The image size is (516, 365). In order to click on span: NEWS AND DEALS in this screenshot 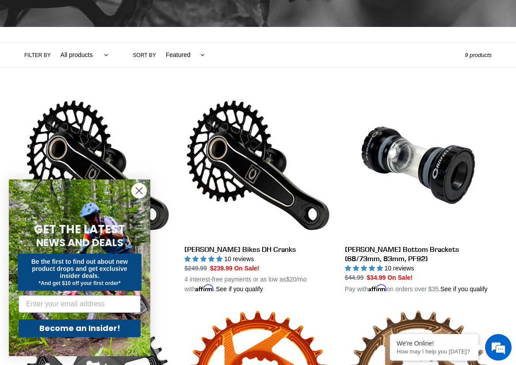, I will do `click(80, 243)`.